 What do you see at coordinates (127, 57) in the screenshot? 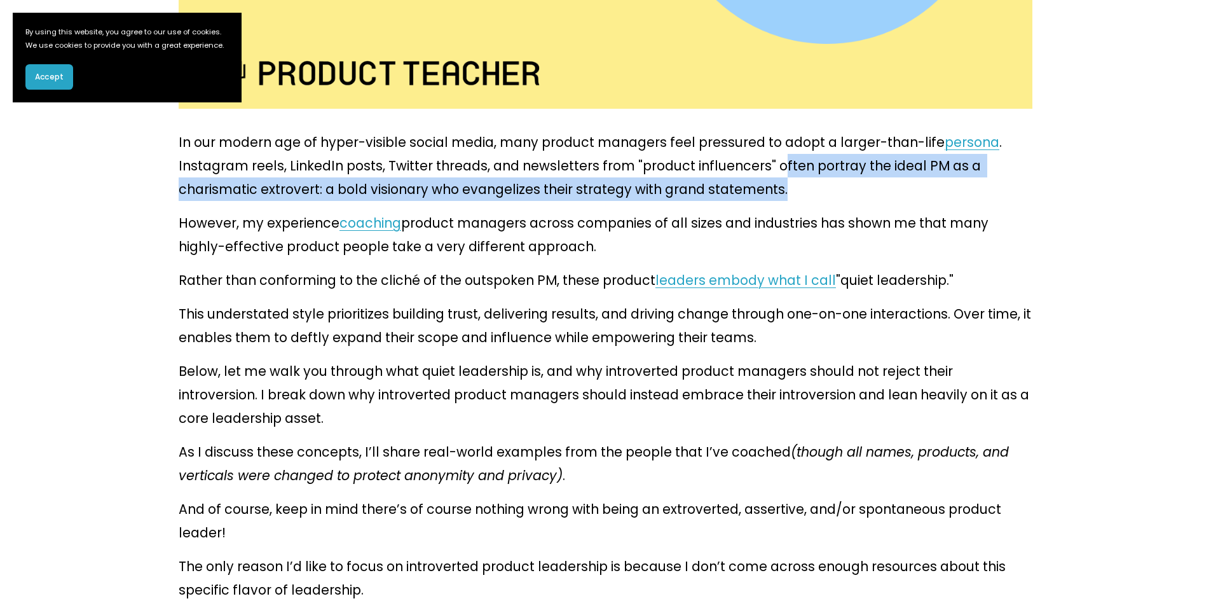
I see `section: Cookie banner` at bounding box center [127, 57].